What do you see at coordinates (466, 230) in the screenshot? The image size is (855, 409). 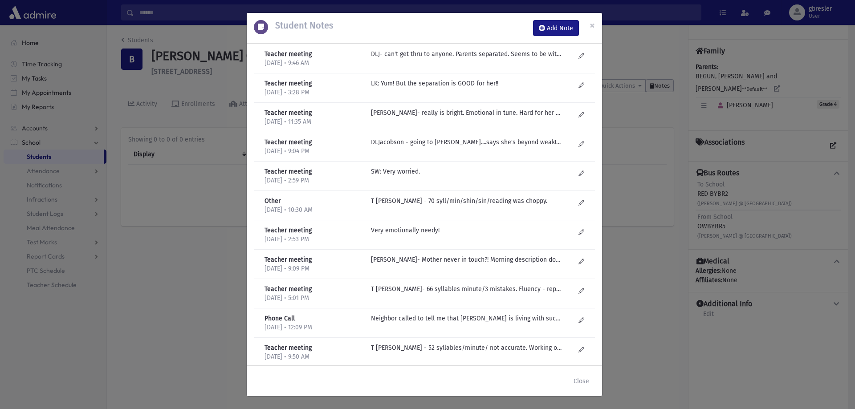 I see `p: Very emotionally needy!` at bounding box center [466, 230].